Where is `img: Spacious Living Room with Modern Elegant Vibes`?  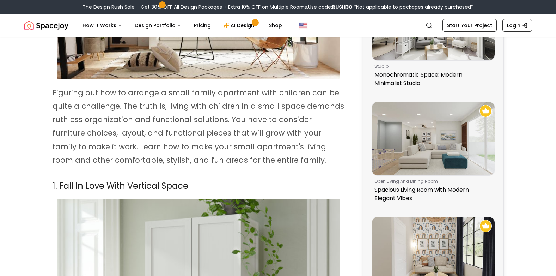 img: Spacious Living Room with Modern Elegant Vibes is located at coordinates (434, 139).